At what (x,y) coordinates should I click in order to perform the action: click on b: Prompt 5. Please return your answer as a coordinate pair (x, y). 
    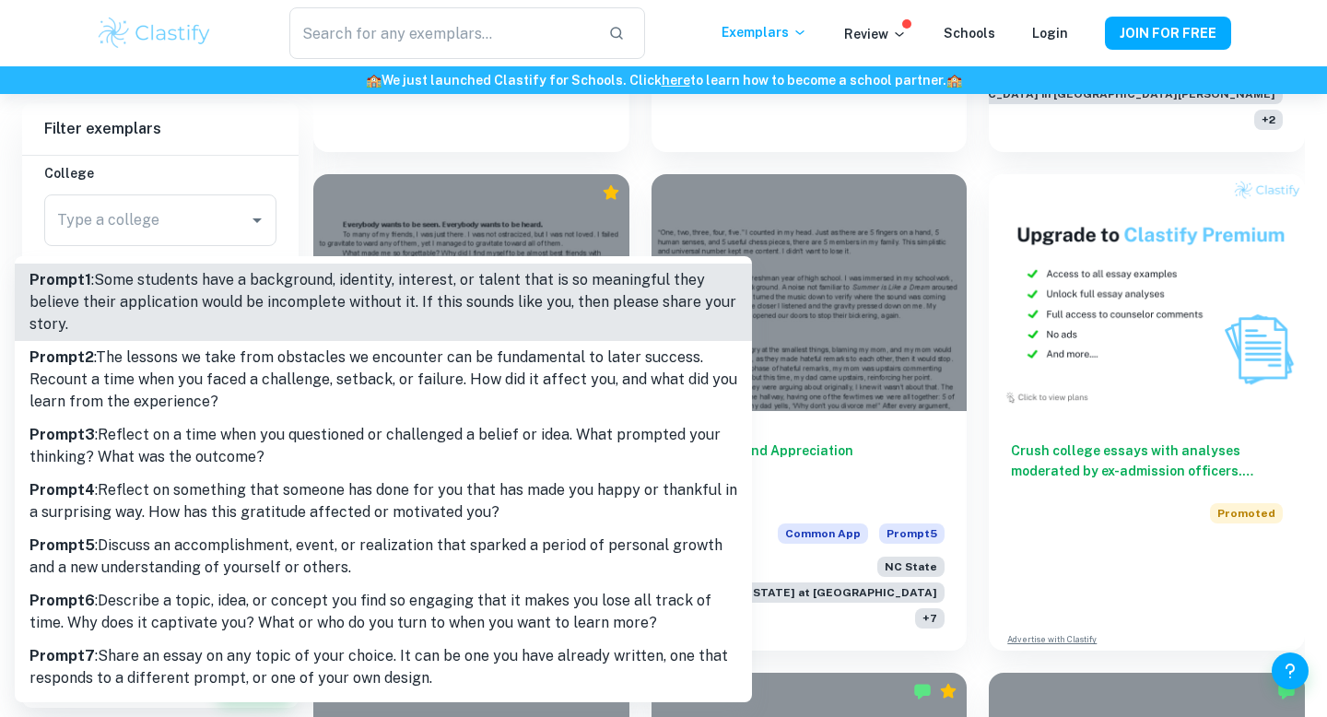
    Looking at the image, I should click on (62, 545).